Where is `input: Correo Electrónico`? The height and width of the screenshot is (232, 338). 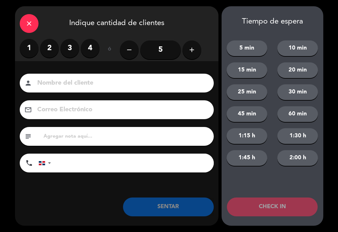 input: Correo Electrónico is located at coordinates (121, 110).